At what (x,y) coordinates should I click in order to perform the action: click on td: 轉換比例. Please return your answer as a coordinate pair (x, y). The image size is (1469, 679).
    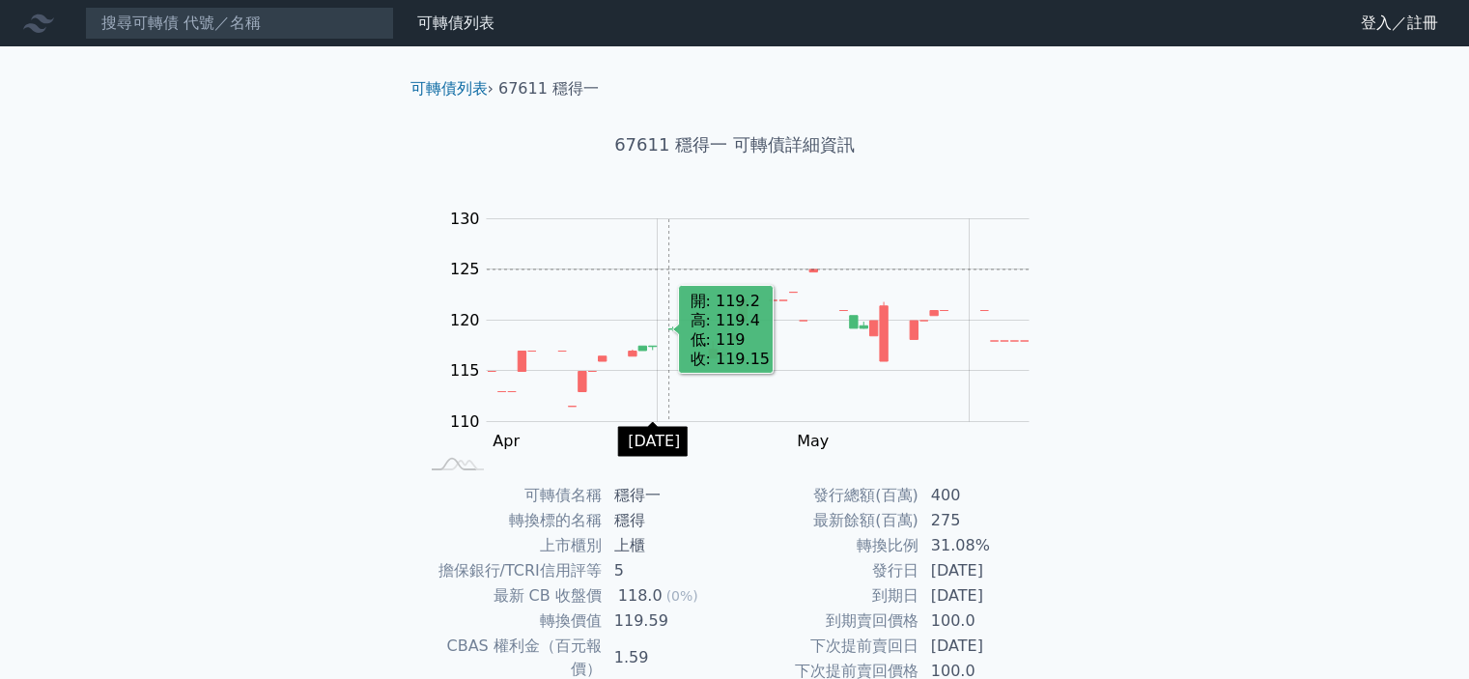
    Looking at the image, I should click on (827, 546).